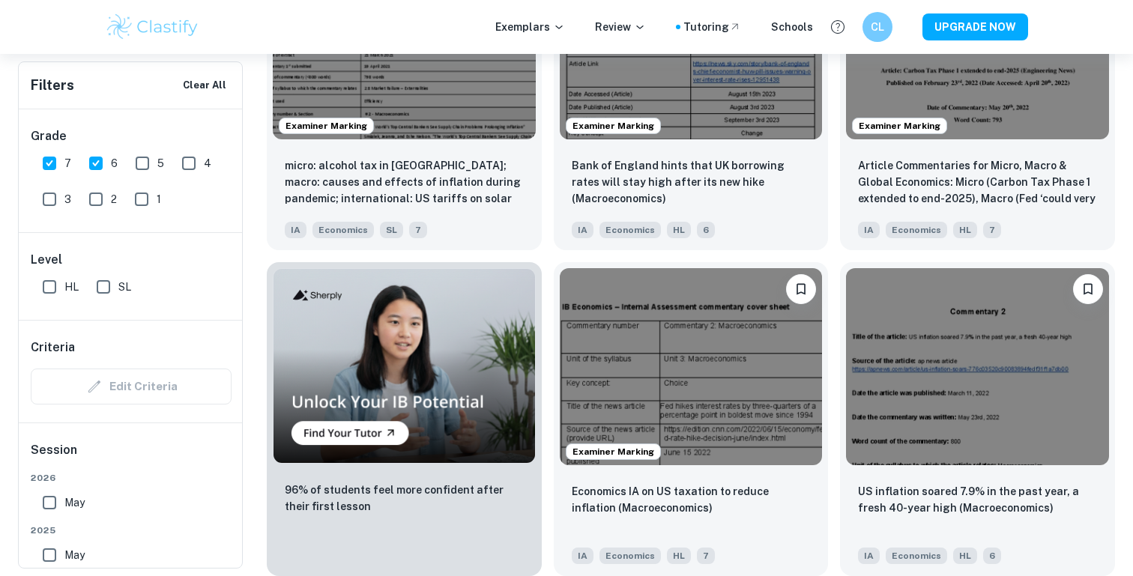  Describe the element at coordinates (975, 27) in the screenshot. I see `button: UPGRADE NOW` at that location.